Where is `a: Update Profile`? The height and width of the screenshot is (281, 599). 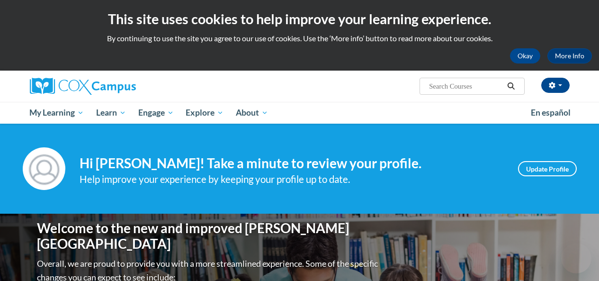 a: Update Profile is located at coordinates (548, 169).